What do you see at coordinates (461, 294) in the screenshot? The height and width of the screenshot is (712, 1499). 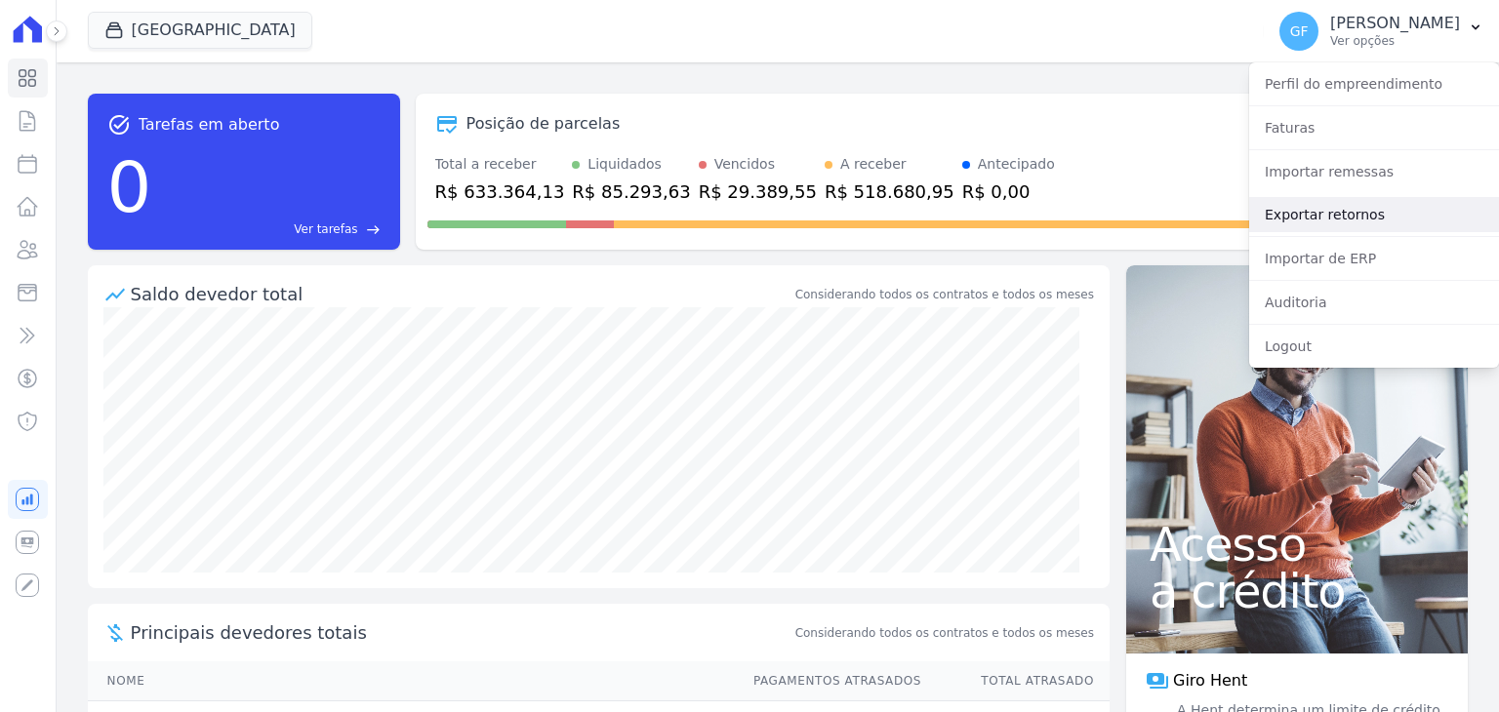 I see `div: Saldo devedor total` at bounding box center [461, 294].